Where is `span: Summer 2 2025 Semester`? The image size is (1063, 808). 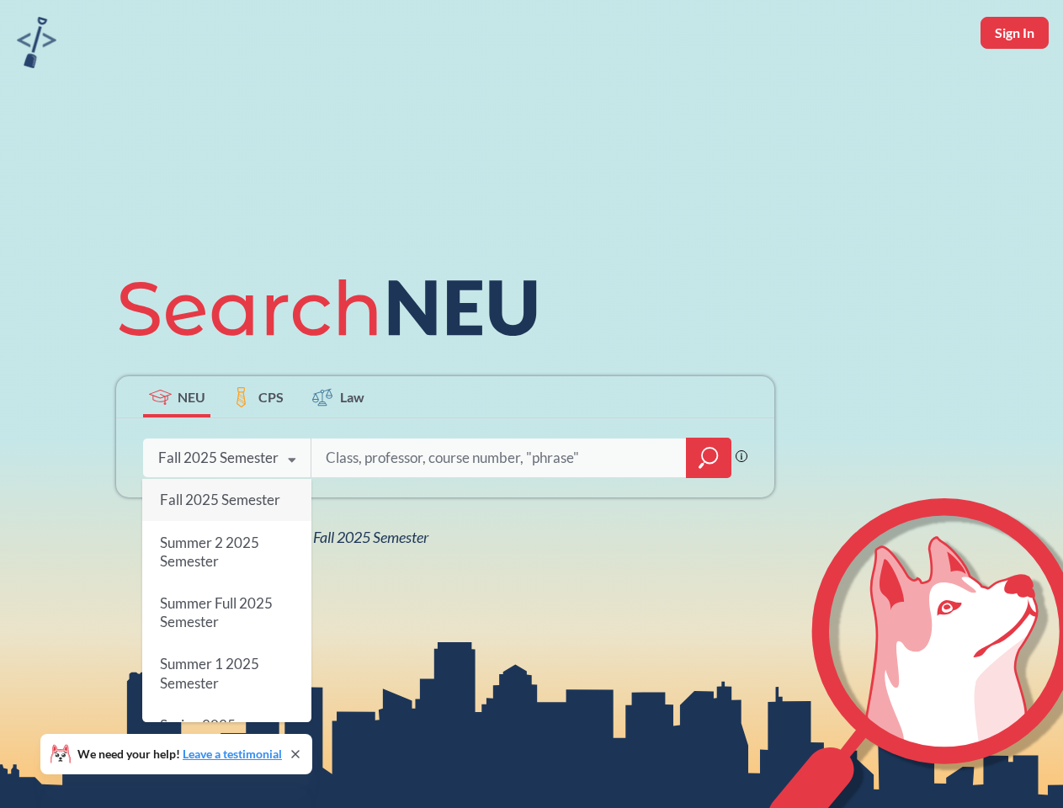 span: Summer 2 2025 Semester is located at coordinates (210, 551).